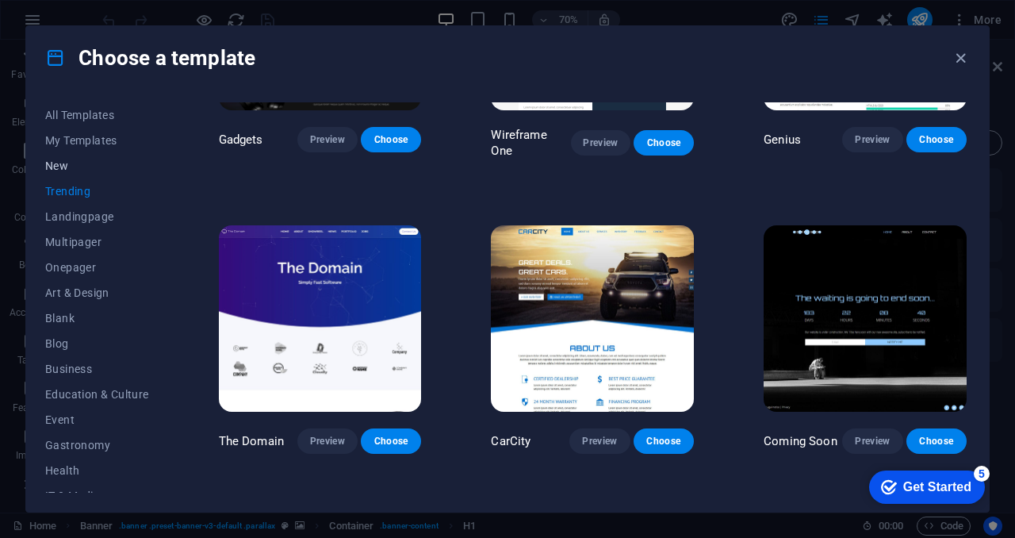  Describe the element at coordinates (81, 25) in the screenshot. I see `div: Get Started` at that location.